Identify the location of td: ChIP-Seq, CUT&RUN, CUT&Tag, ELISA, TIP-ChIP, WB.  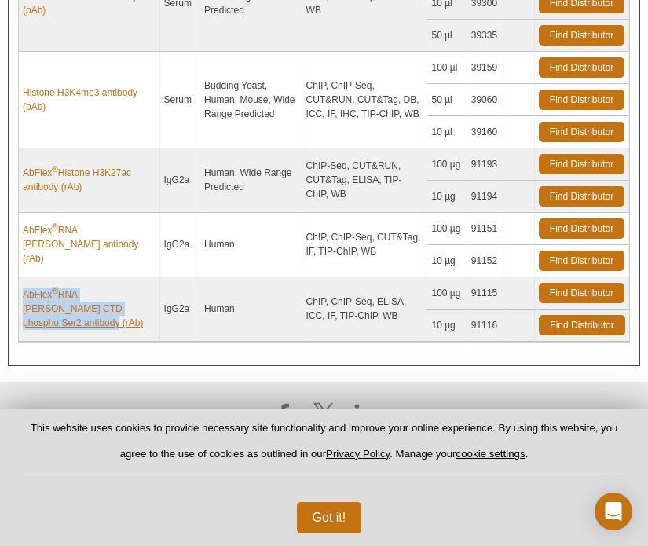
(365, 181).